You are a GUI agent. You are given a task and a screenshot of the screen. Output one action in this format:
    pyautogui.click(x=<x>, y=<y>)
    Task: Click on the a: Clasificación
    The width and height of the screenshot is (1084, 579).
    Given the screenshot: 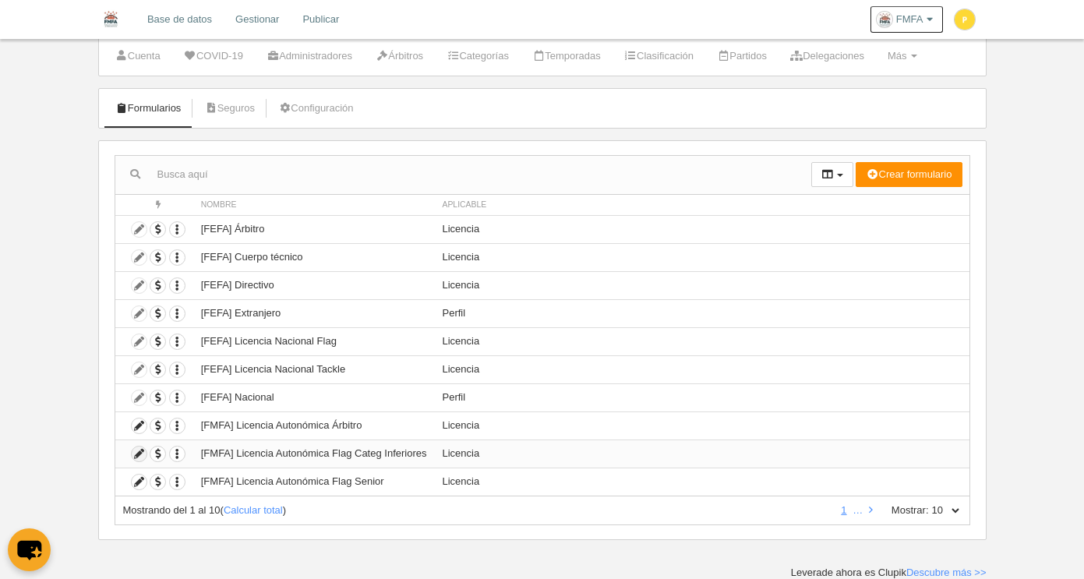 What is the action you would take?
    pyautogui.click(x=659, y=56)
    